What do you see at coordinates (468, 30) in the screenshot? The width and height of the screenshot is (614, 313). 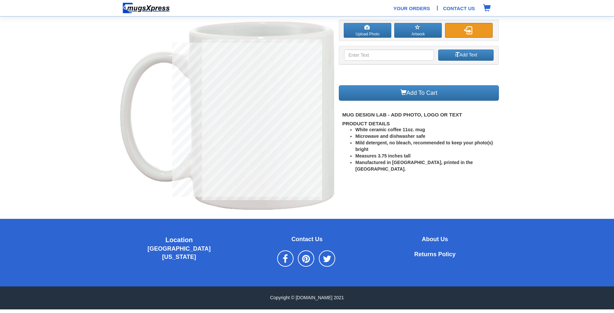 I see `img: flipw.png` at bounding box center [468, 30].